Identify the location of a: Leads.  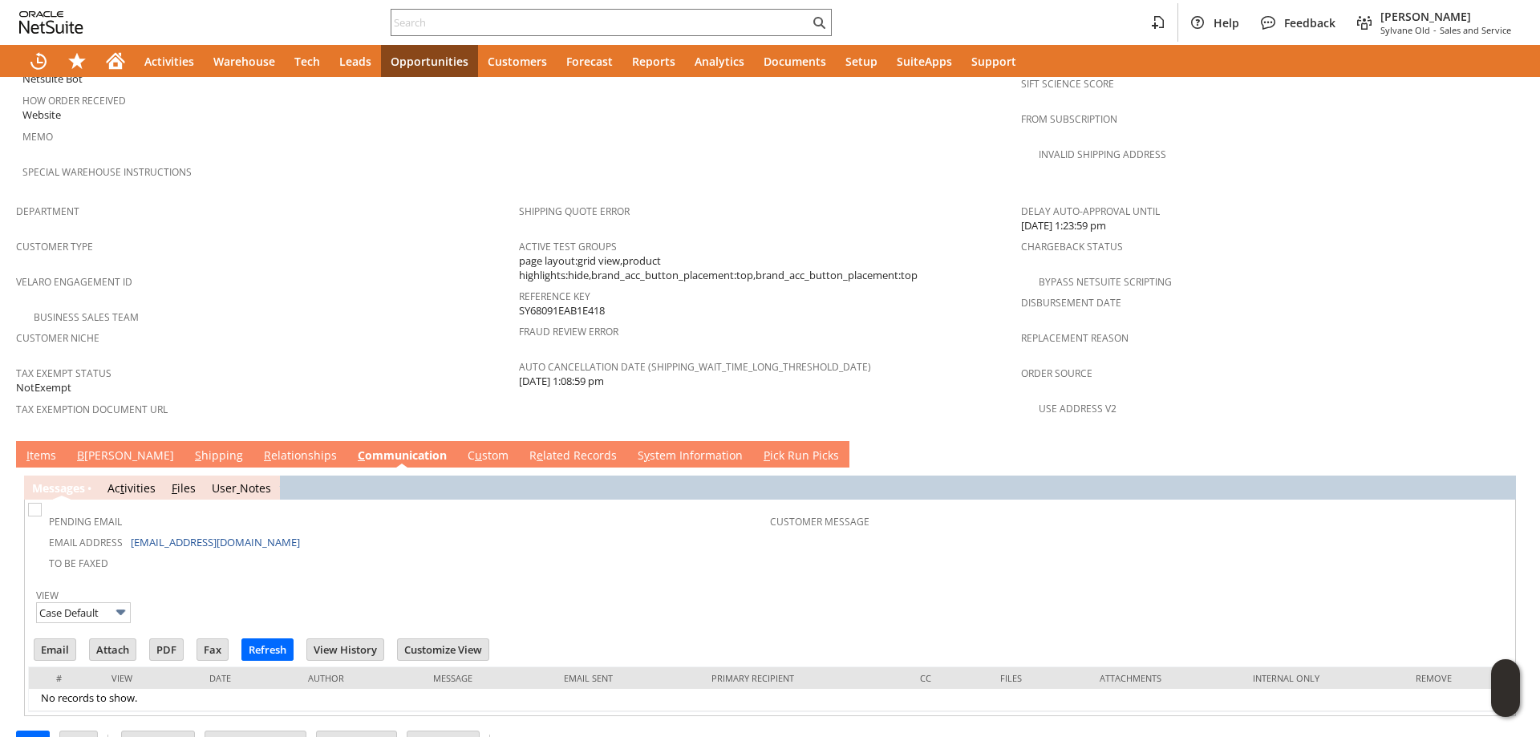
(355, 61).